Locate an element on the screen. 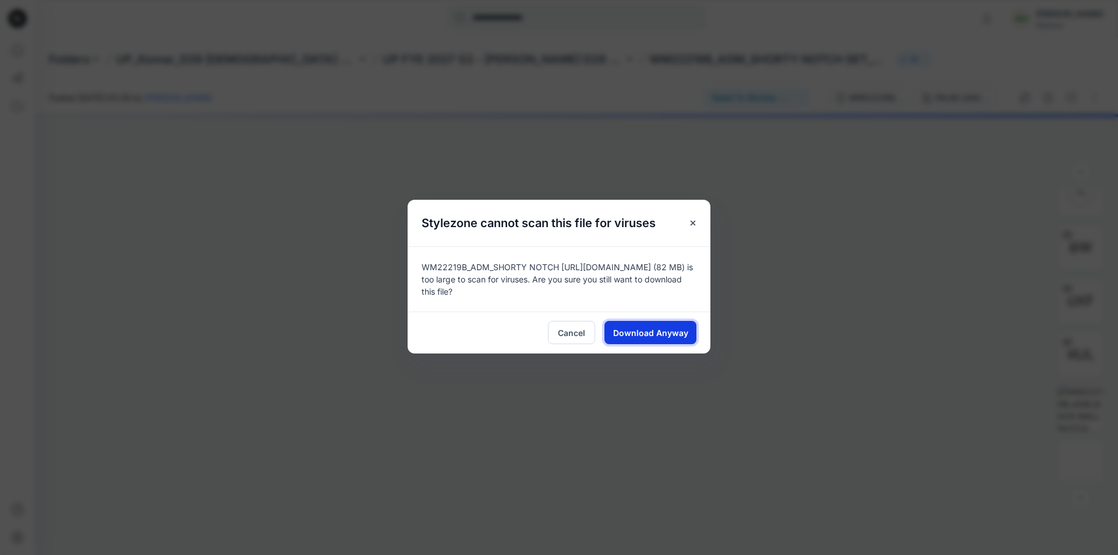 This screenshot has width=1118, height=555. h5: Stylezone cannot scan this file for viruses is located at coordinates (539, 223).